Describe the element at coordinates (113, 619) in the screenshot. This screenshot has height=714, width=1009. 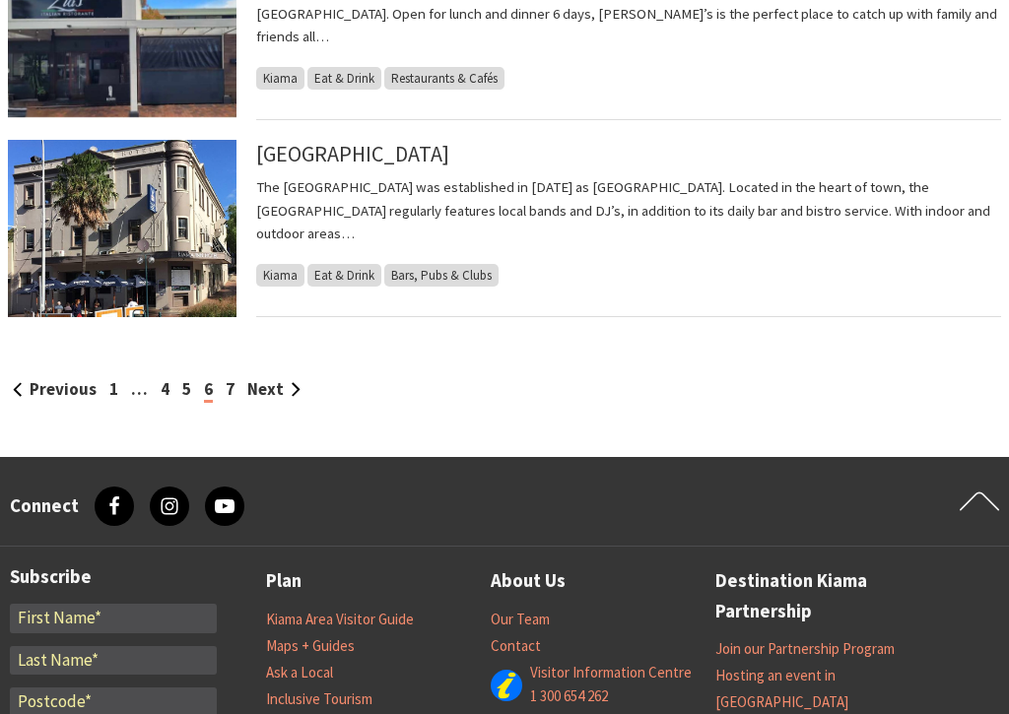
I see `input: First Name*` at that location.